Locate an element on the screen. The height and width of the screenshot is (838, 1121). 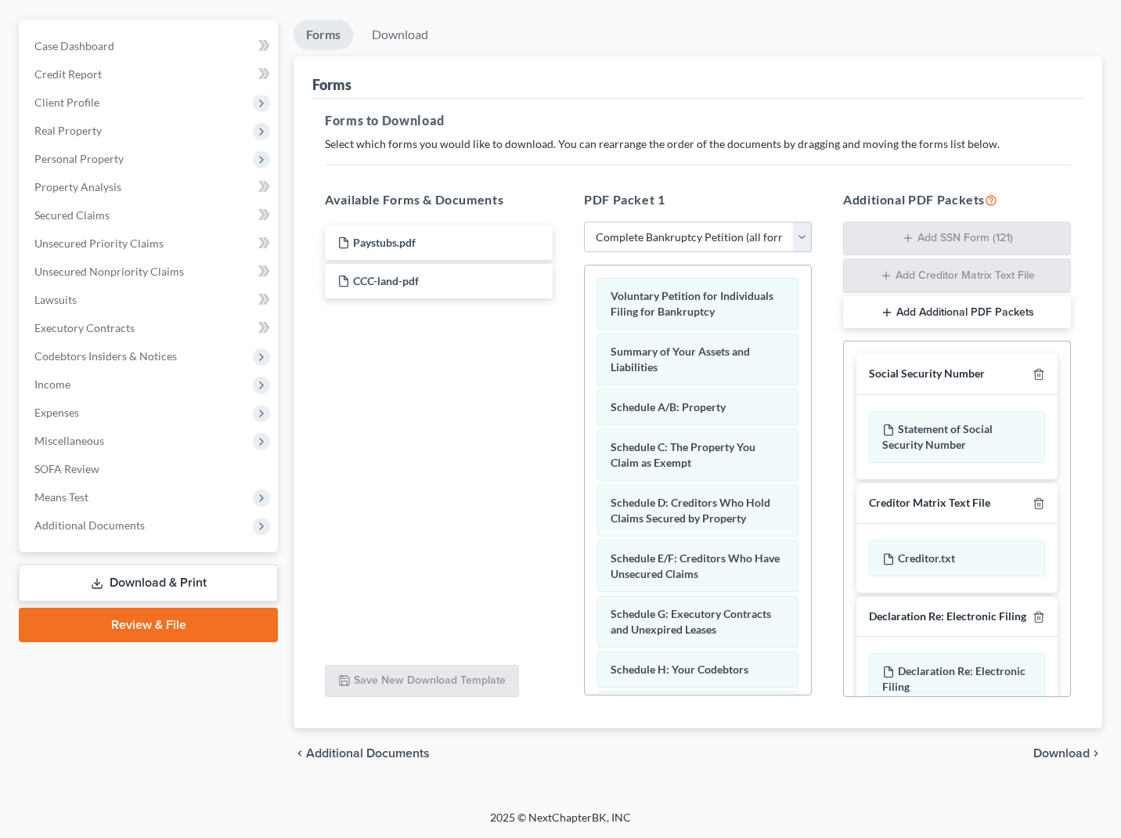
a: Unsecured Nonpriority Claims is located at coordinates (150, 272).